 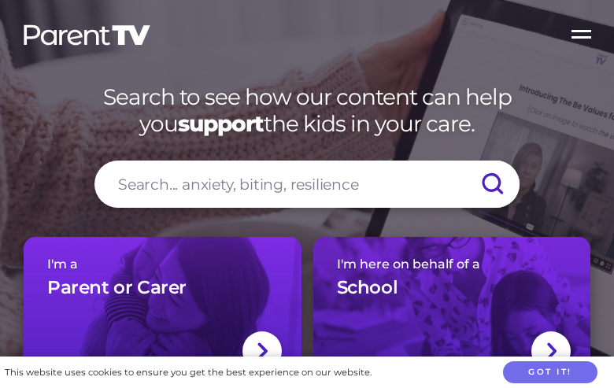 What do you see at coordinates (87, 35) in the screenshot?
I see `img: parenttv-logo-white.4c85aaf.svg` at bounding box center [87, 35].